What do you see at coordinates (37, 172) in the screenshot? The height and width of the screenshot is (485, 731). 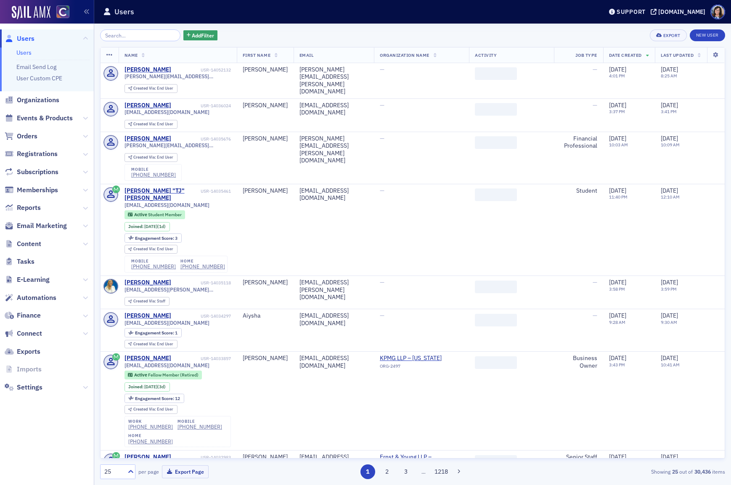 I see `span: Subscriptions` at bounding box center [37, 172].